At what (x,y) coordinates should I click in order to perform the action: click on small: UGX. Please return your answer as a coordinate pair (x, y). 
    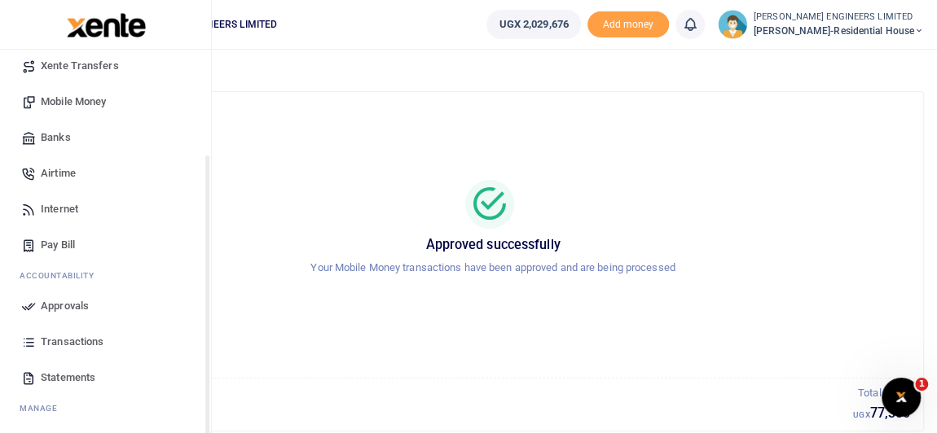
    Looking at the image, I should click on (861, 415).